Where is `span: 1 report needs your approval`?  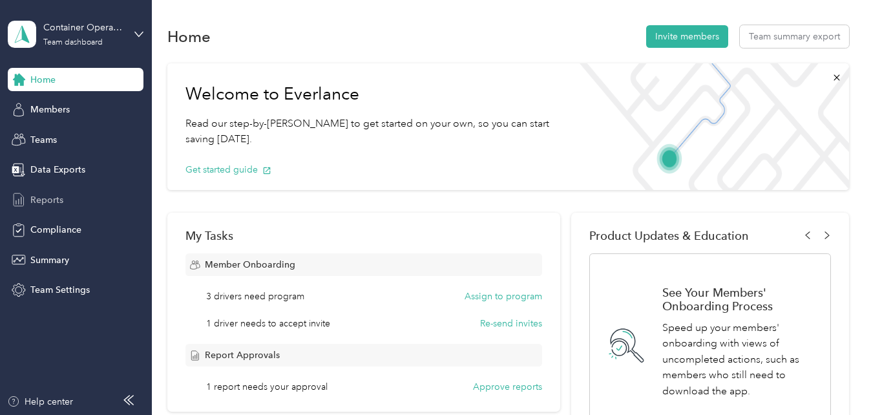 span: 1 report needs your approval is located at coordinates (267, 386).